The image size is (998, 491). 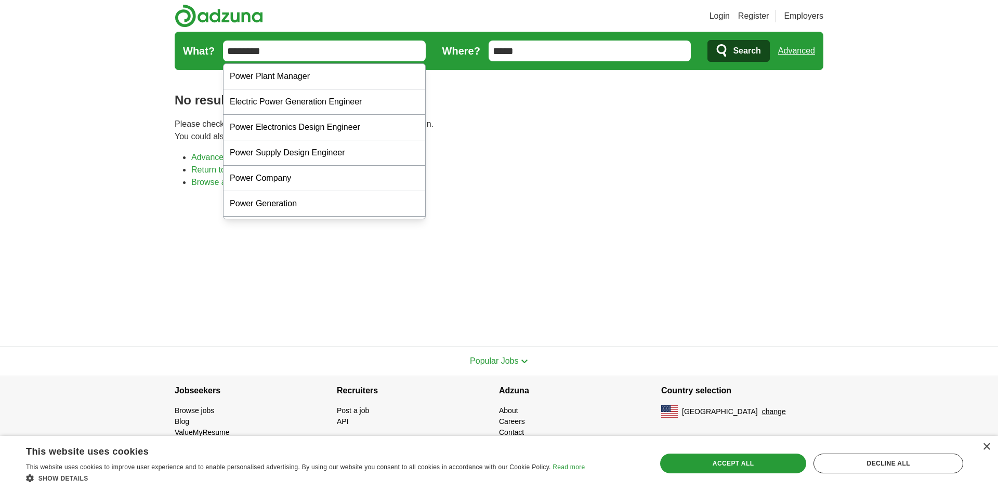 What do you see at coordinates (461, 51) in the screenshot?
I see `label: Where?` at bounding box center [461, 51].